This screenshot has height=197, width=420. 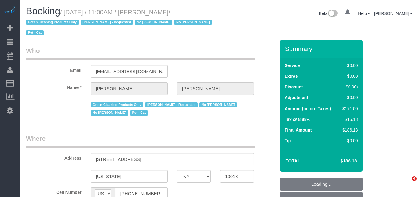 I want to click on div: $186.18, so click(x=349, y=130).